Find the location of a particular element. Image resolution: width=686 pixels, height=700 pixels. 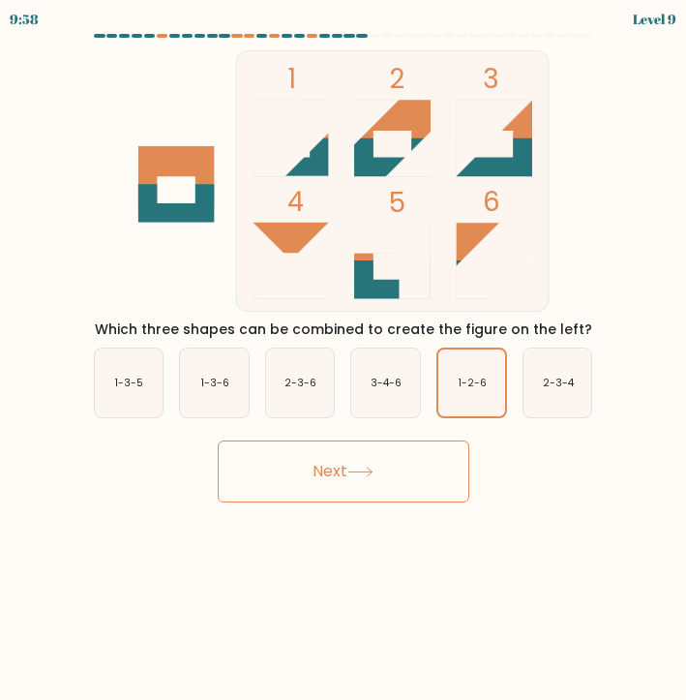

button: Next is located at coordinates (344, 471).